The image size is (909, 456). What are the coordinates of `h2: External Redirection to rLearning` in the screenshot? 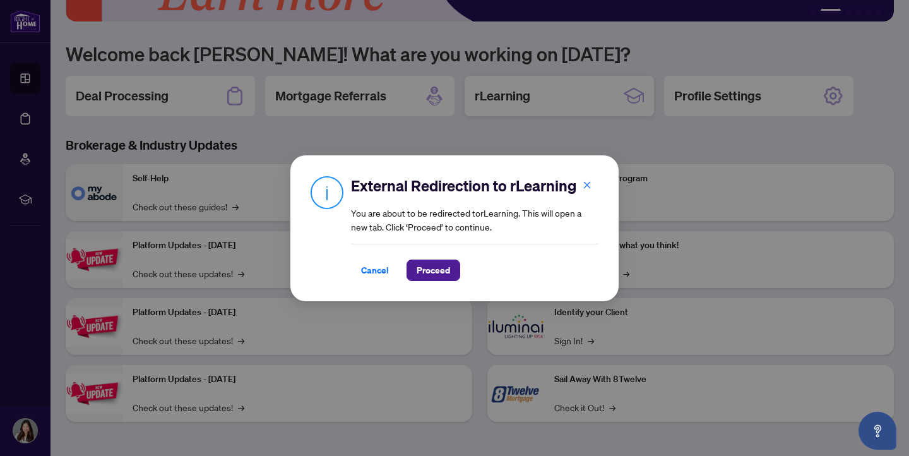 It's located at (475, 186).